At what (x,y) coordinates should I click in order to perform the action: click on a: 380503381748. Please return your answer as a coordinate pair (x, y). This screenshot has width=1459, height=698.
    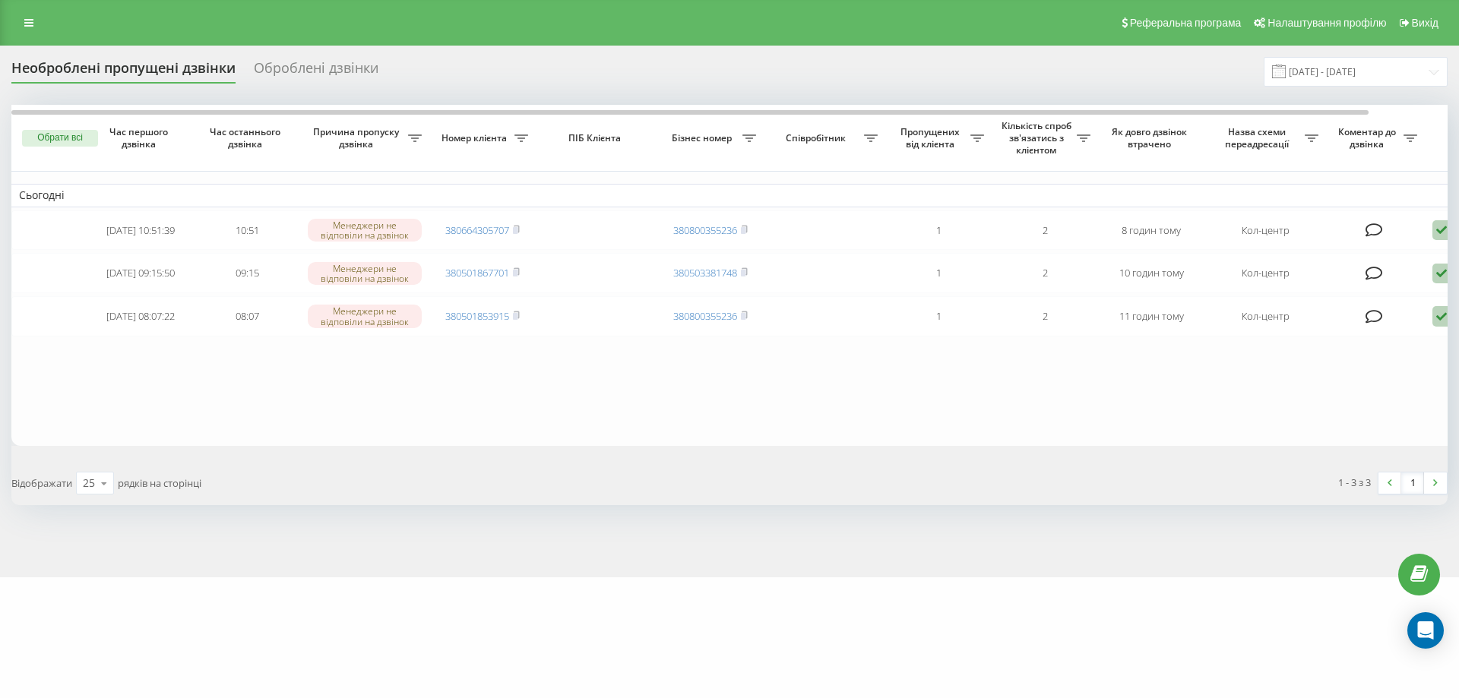
    Looking at the image, I should click on (705, 273).